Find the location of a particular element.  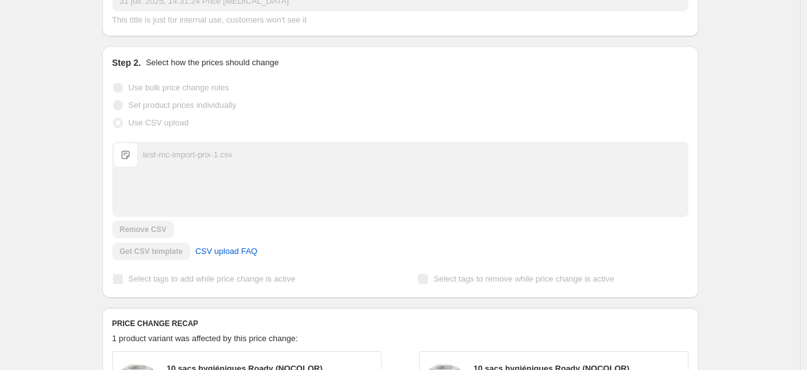

a: CSV upload FAQ is located at coordinates (226, 252).